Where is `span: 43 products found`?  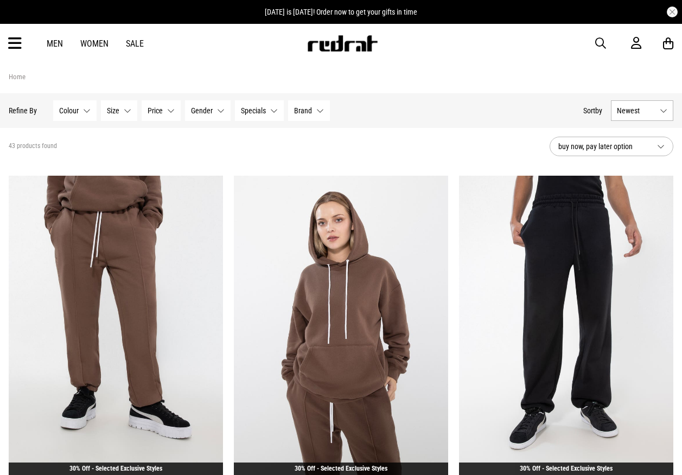 span: 43 products found is located at coordinates (33, 147).